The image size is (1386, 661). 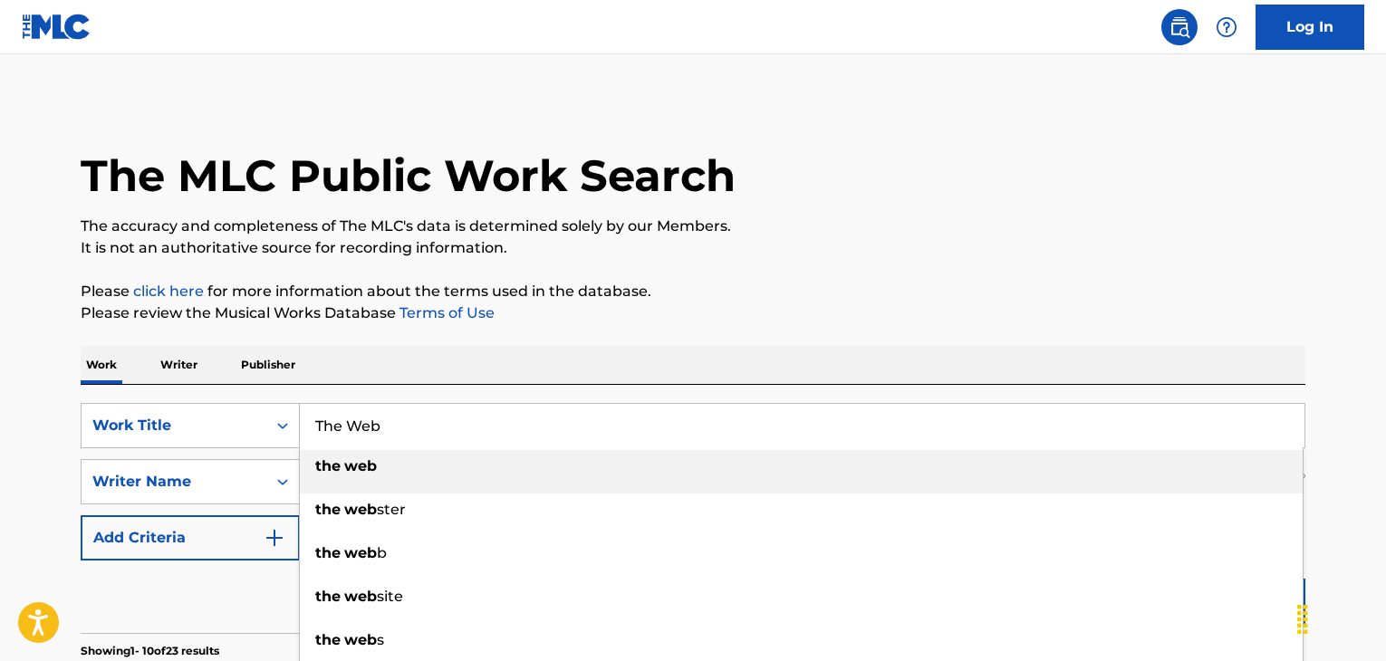 What do you see at coordinates (391, 509) in the screenshot?
I see `span: ster` at bounding box center [391, 509].